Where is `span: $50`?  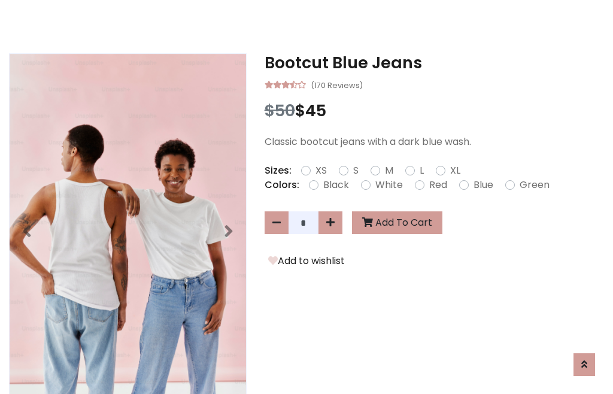
span: $50 is located at coordinates (279, 110).